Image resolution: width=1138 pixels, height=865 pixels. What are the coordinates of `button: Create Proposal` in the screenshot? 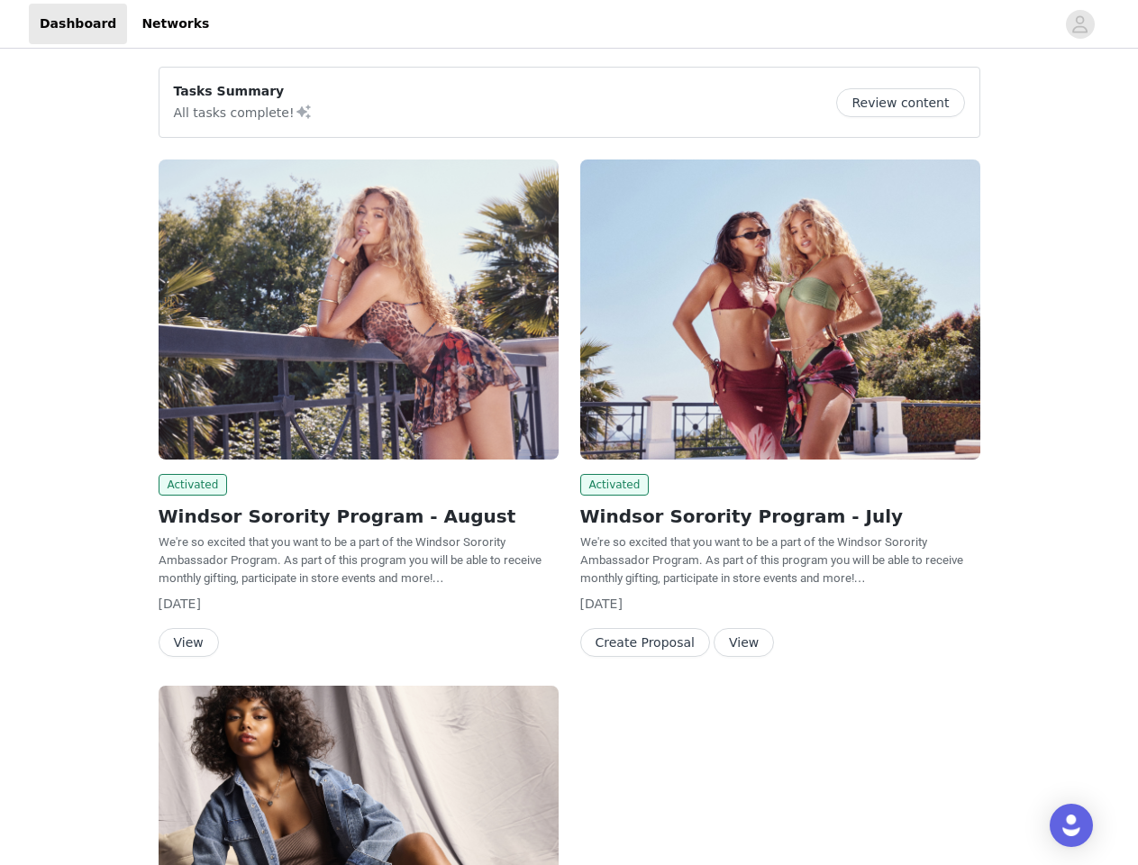 It's located at (645, 642).